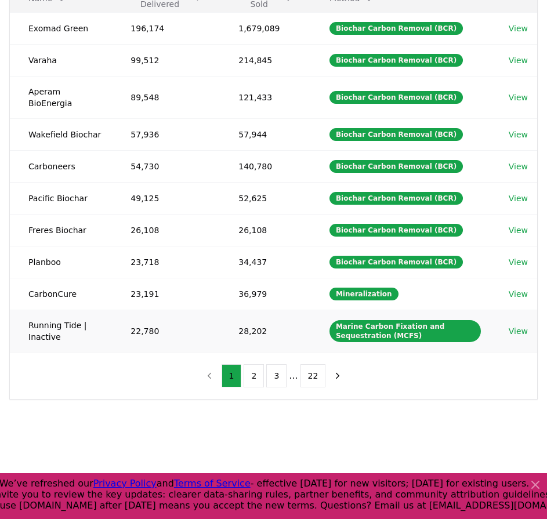  What do you see at coordinates (166, 198) in the screenshot?
I see `td: 49,125` at bounding box center [166, 198].